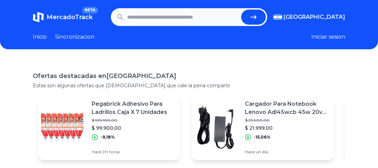 The width and height of the screenshot is (378, 168). Describe the element at coordinates (90, 10) in the screenshot. I see `span: BETA` at that location.